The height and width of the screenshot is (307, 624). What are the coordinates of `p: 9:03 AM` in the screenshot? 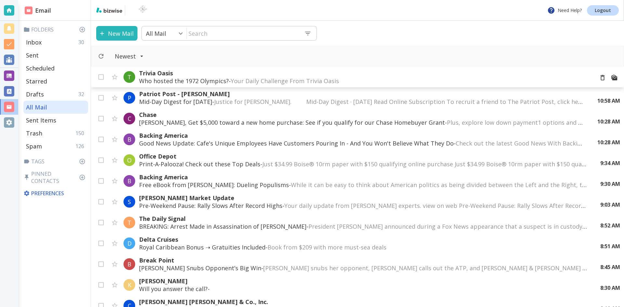 It's located at (610, 205).